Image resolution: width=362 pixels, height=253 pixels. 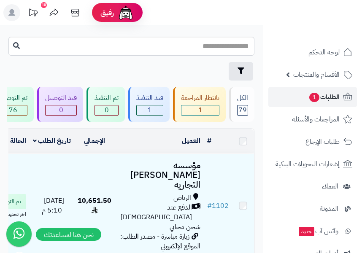 I want to click on a: لوحة التحكم, so click(x=312, y=52).